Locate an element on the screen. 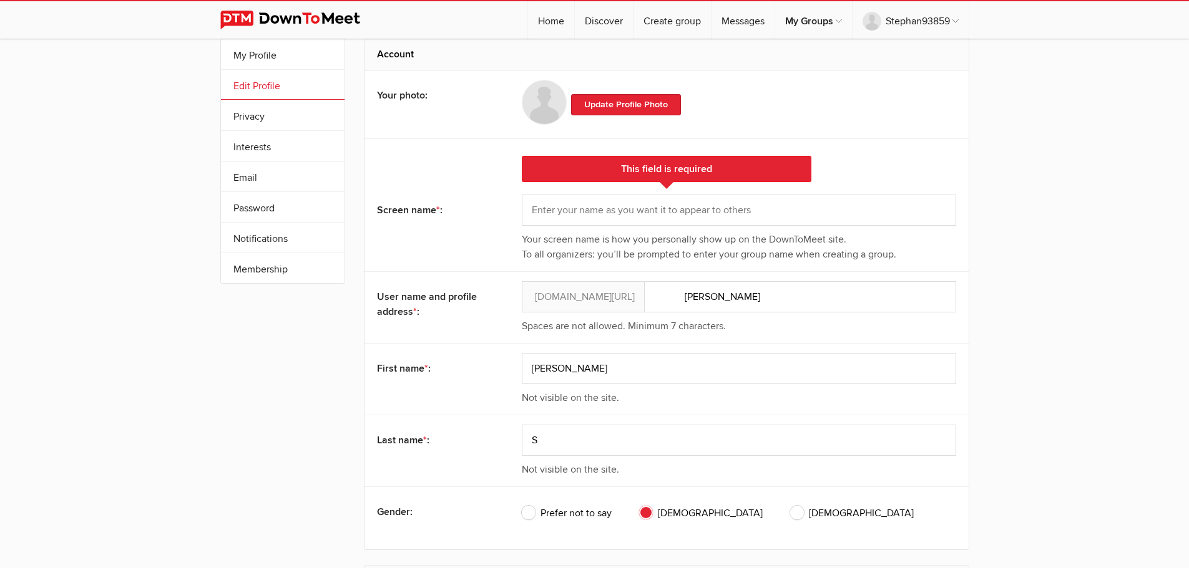 This screenshot has width=1189, height=568. h2: Account is located at coordinates (666, 54).